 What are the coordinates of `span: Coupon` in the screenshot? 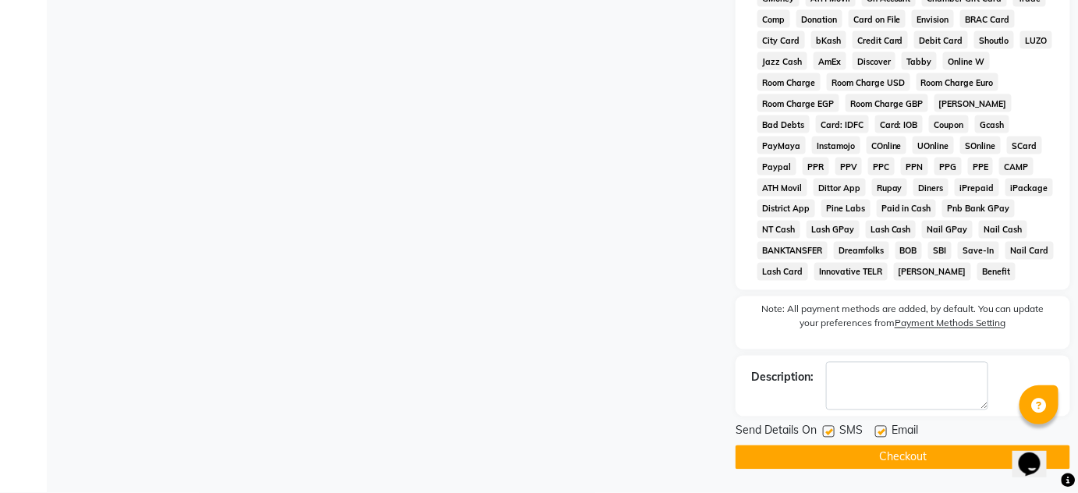 It's located at (948, 124).